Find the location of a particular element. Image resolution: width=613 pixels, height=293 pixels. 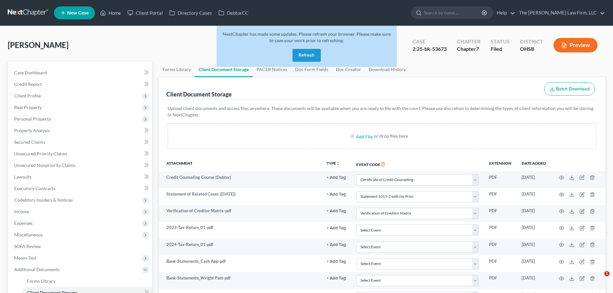

a: Executory Contracts is located at coordinates (80, 189).